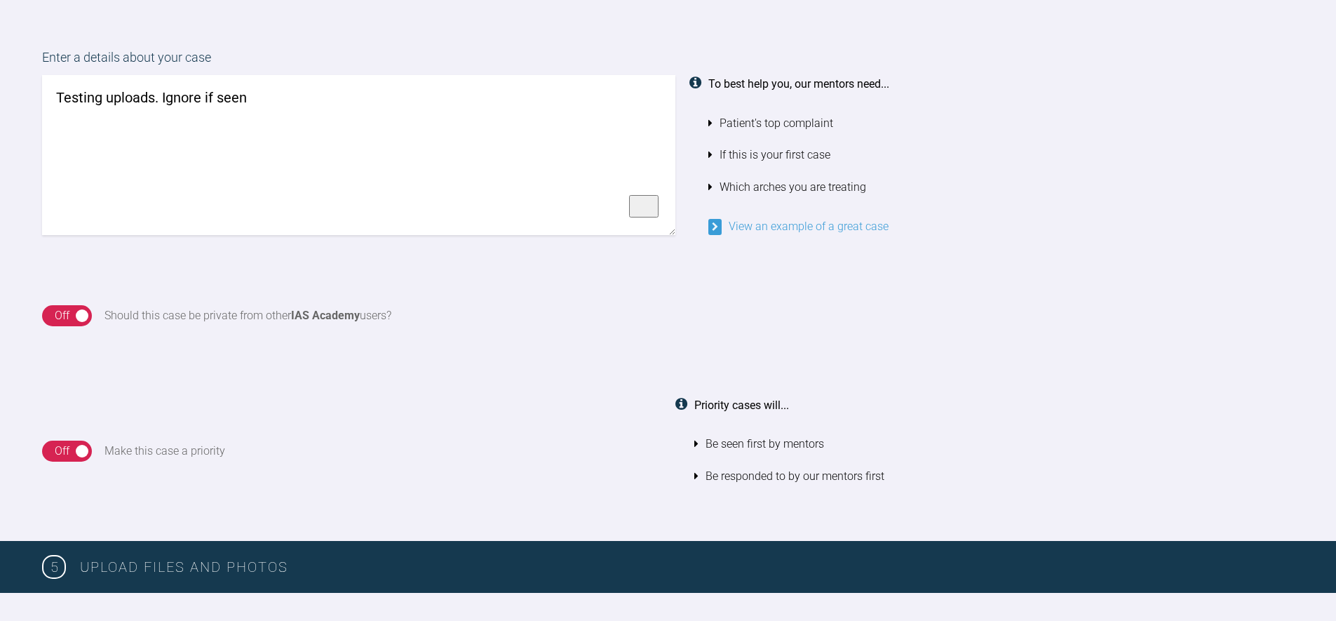  Describe the element at coordinates (1002, 123) in the screenshot. I see `li: Patient's top complaint` at that location.